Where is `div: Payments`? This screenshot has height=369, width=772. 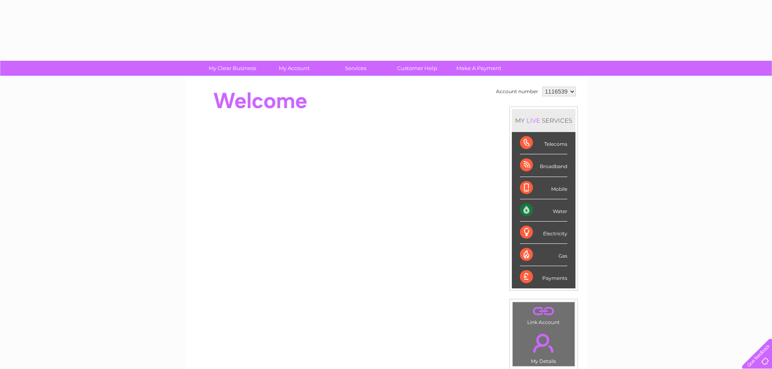
div: Payments is located at coordinates (544, 277).